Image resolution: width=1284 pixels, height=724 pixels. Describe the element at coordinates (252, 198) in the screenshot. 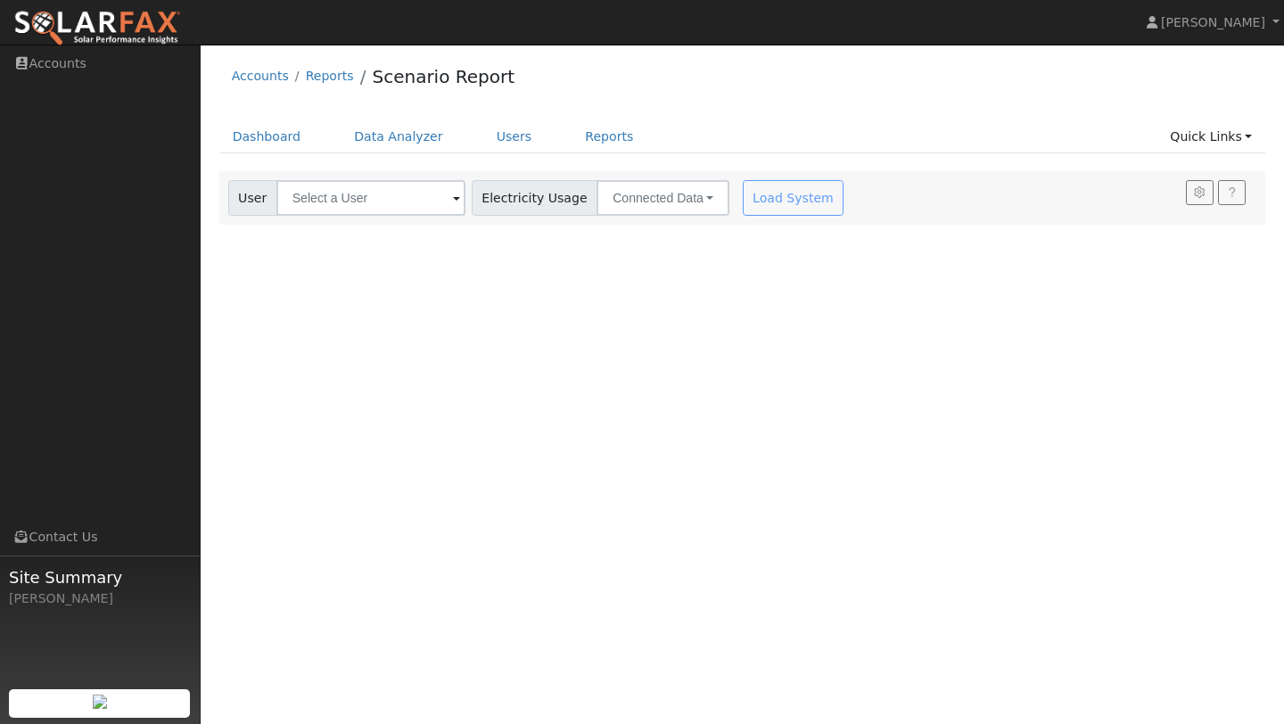

I see `span: User` at that location.